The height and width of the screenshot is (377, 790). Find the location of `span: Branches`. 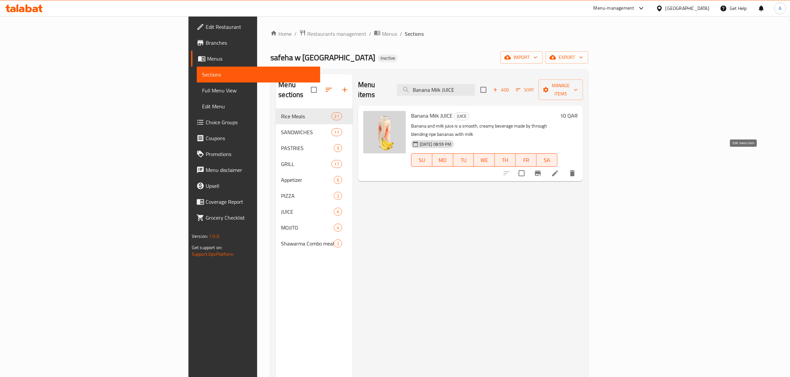

span: Branches is located at coordinates (260, 43).